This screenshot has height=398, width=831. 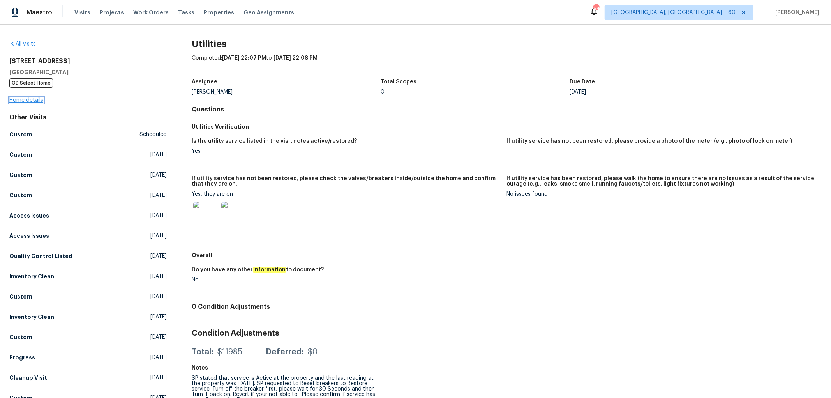 What do you see at coordinates (269, 12) in the screenshot?
I see `span: Geo Assignments` at bounding box center [269, 12].